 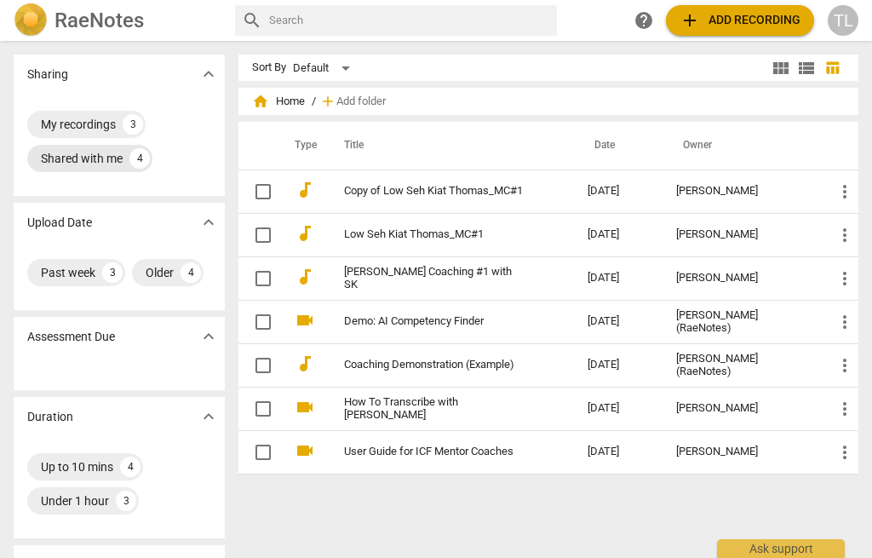 I want to click on button: List view, so click(x=807, y=68).